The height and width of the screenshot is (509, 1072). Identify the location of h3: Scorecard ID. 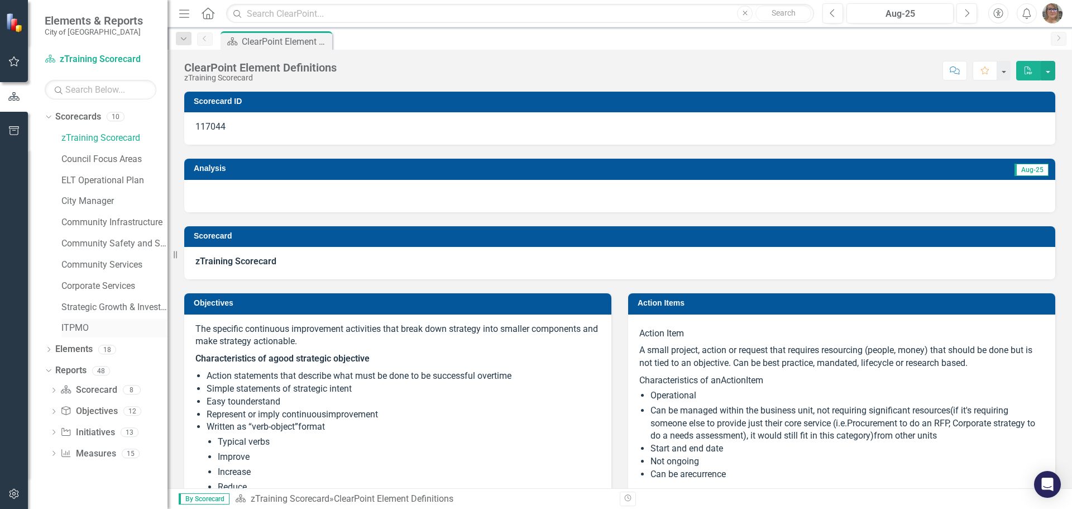
(622, 101).